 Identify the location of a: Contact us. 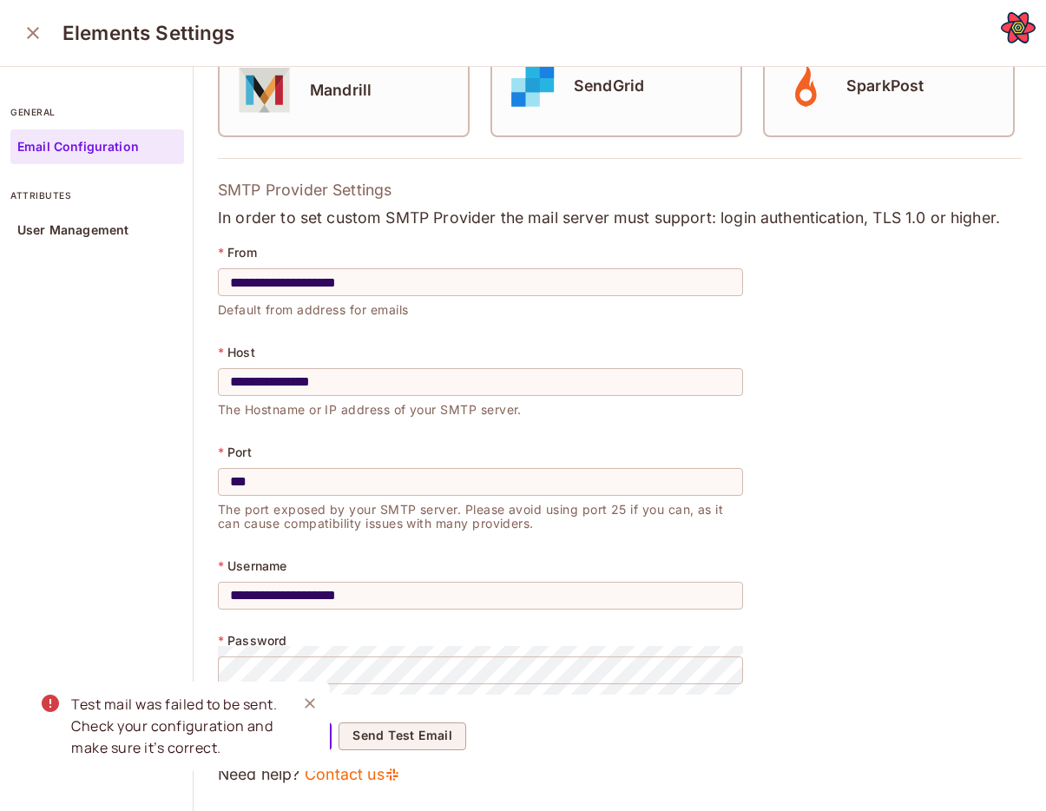
(353, 774).